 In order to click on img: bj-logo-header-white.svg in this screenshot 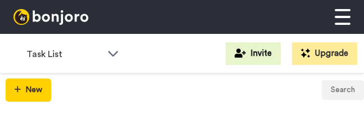, I will do `click(51, 17)`.